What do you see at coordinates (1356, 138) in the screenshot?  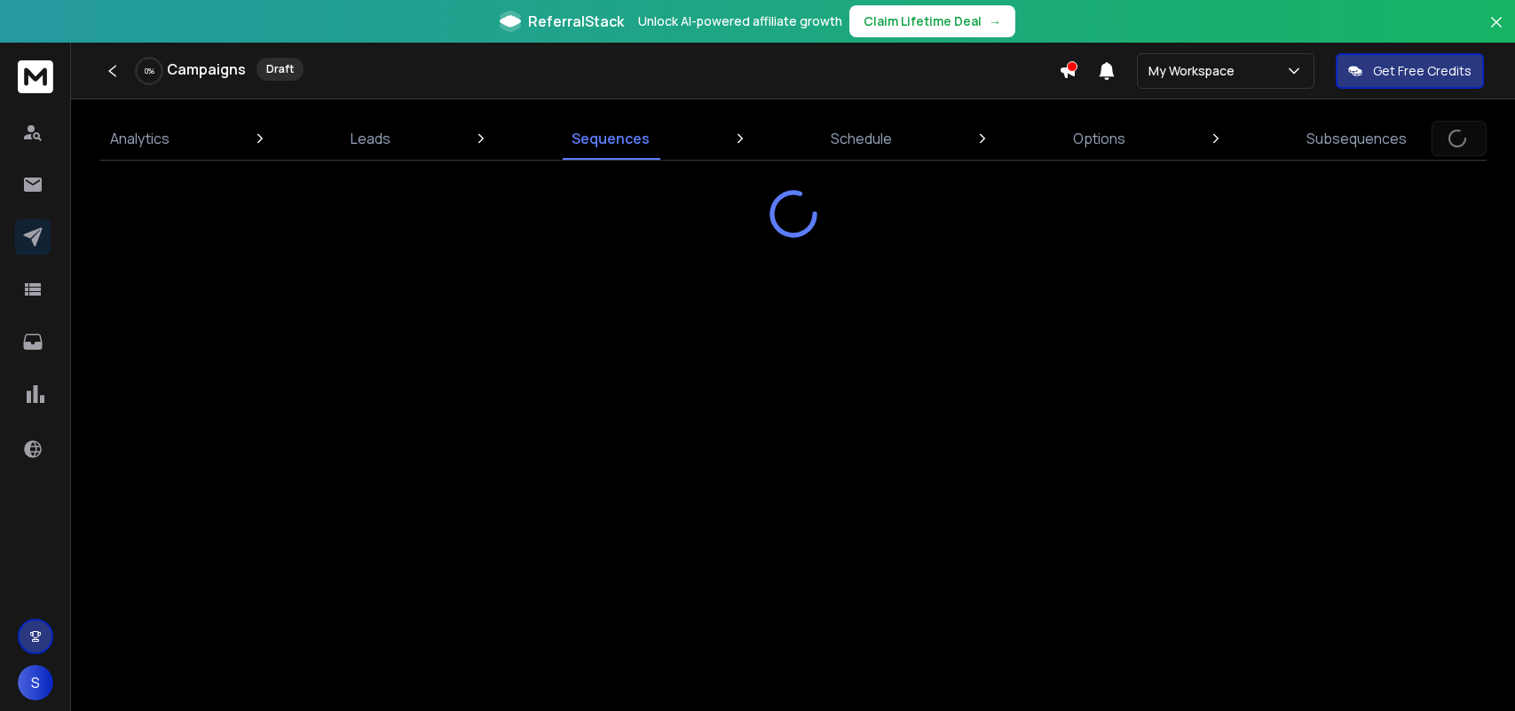 I see `a: Subsequences` at bounding box center [1356, 138].